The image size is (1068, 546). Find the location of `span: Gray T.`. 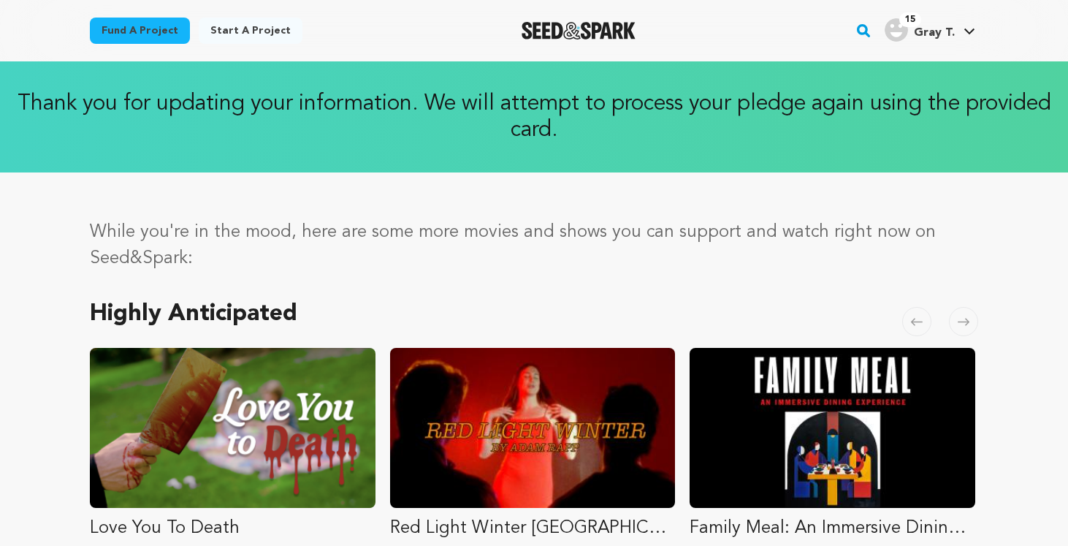

span: Gray T. is located at coordinates (934, 33).